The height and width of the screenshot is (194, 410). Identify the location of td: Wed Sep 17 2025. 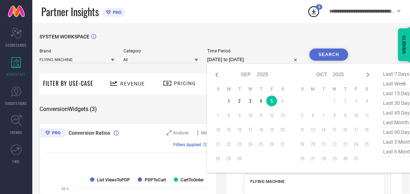
(250, 129).